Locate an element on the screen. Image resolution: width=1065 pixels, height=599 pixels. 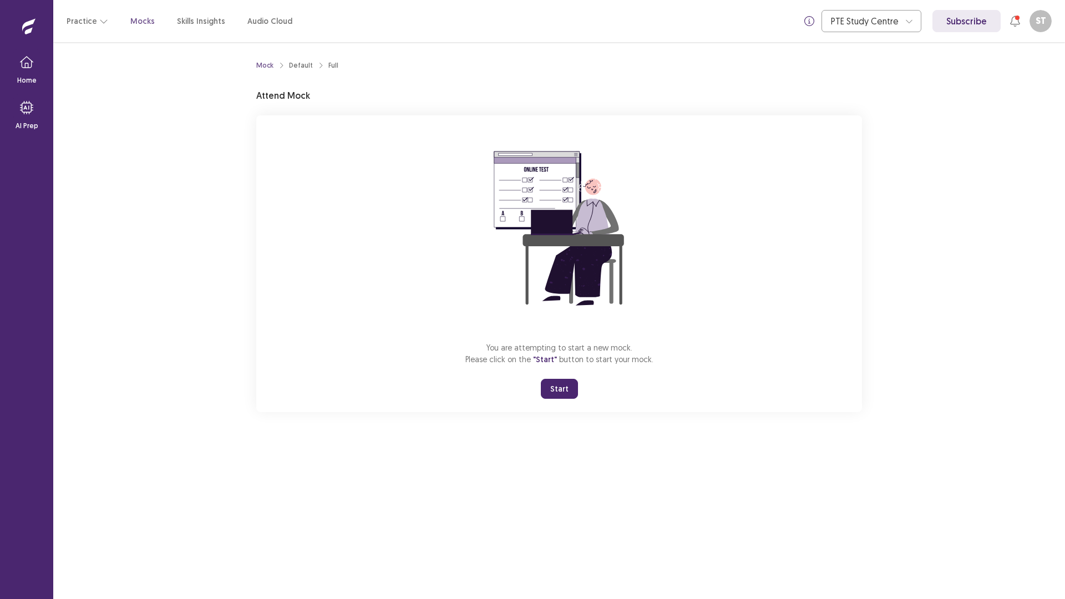
nav: breadcrumb is located at coordinates (297, 65).